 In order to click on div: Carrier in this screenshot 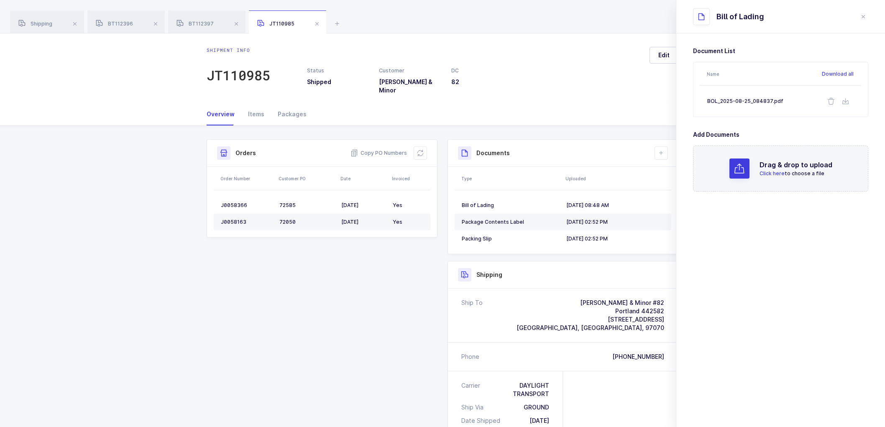, I will do `click(472, 390)`.